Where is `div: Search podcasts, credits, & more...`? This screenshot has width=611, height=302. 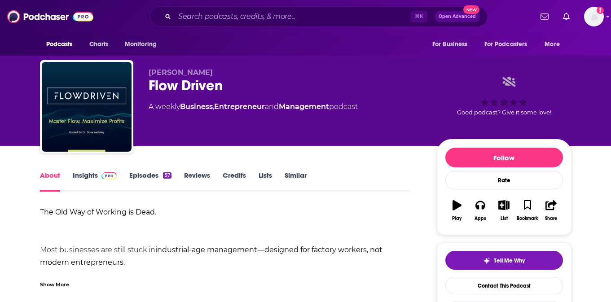 div: Search podcasts, credits, & more... is located at coordinates (319, 17).